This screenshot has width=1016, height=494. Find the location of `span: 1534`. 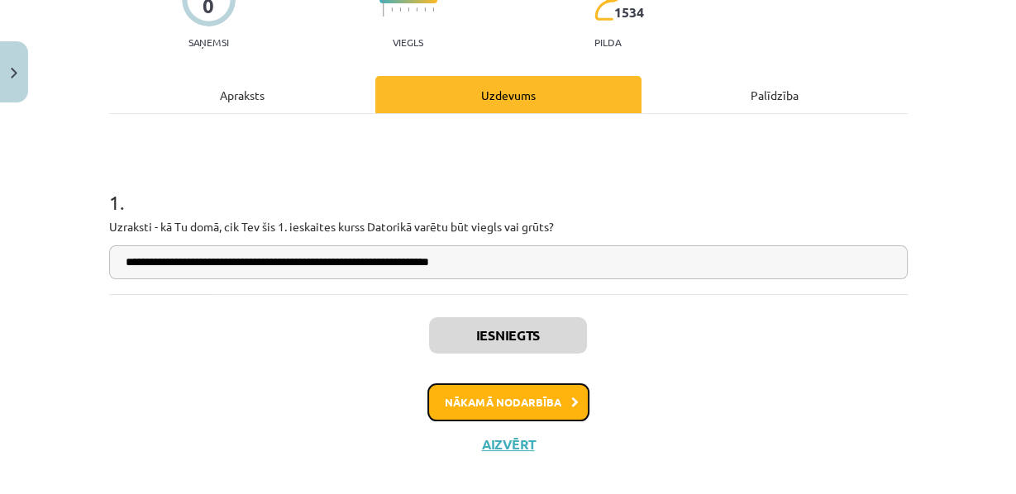

span: 1534 is located at coordinates (629, 12).